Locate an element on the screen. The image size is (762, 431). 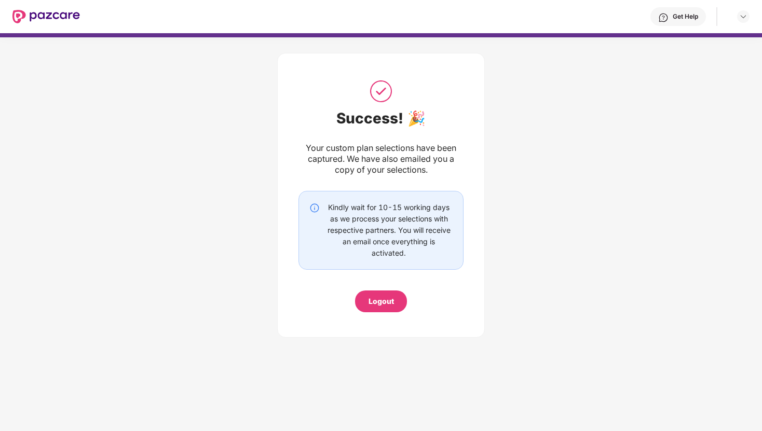
img: svg+xml;base64,PHN2ZyBpZD0iRHJvcGRvd24tMzJ4MzIiIHhtbG5zPSJodHRwOi8vd3d3LnczLm9yZy8yMDAwL3N2ZyIgd2... is located at coordinates (743, 17).